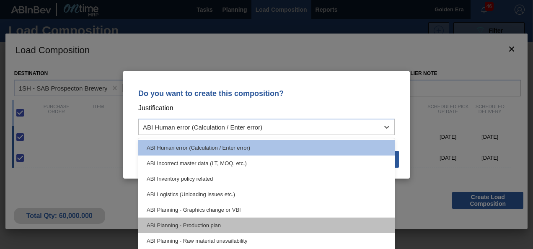 The width and height of the screenshot is (533, 249). Describe the element at coordinates (267, 210) in the screenshot. I see `div: ABI Planning - Graphics change or VBI` at that location.